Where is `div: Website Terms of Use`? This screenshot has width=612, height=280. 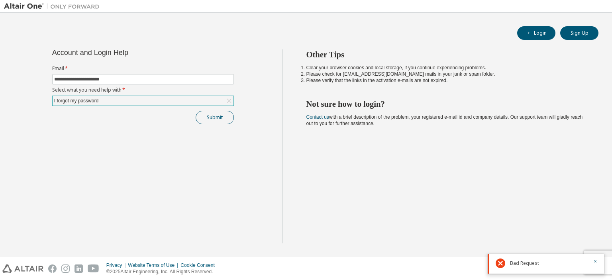
div: Website Terms of Use is located at coordinates (154, 265).